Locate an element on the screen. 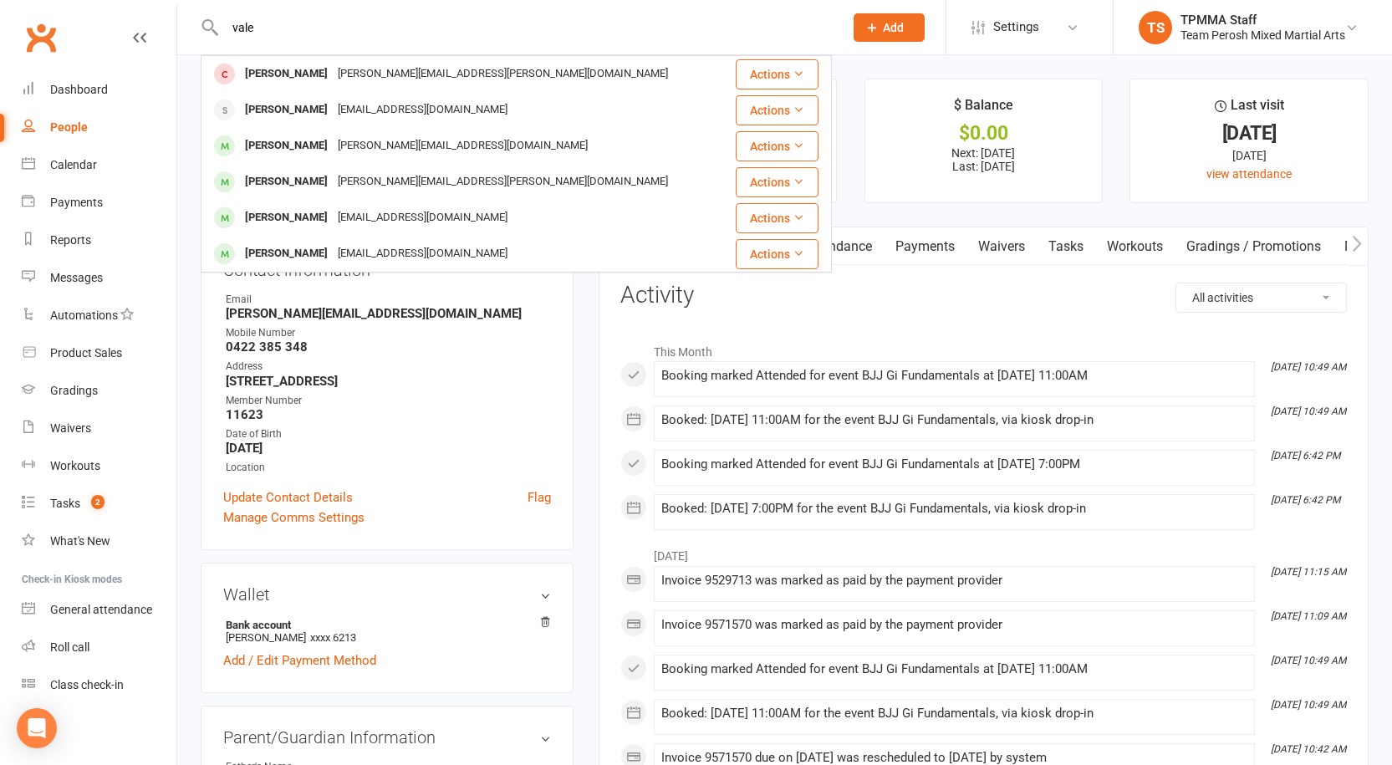 Image resolution: width=1392 pixels, height=765 pixels. div: Workouts is located at coordinates (75, 466).